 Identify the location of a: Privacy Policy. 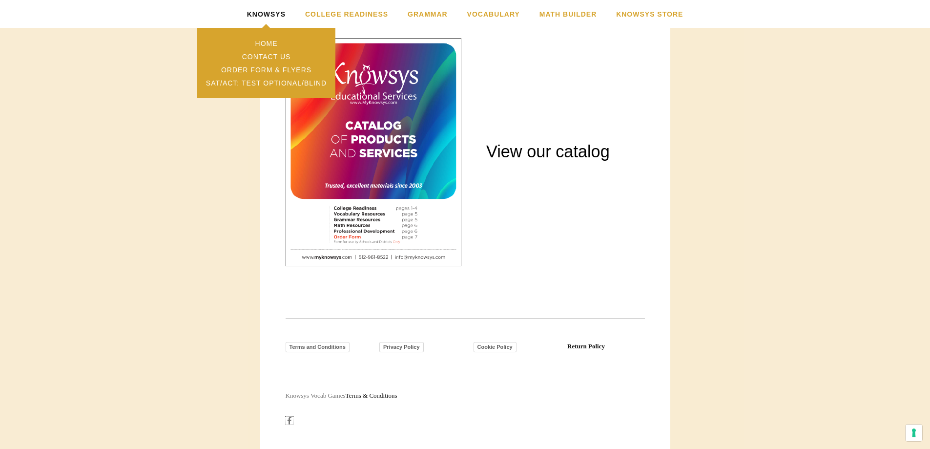
(401, 347).